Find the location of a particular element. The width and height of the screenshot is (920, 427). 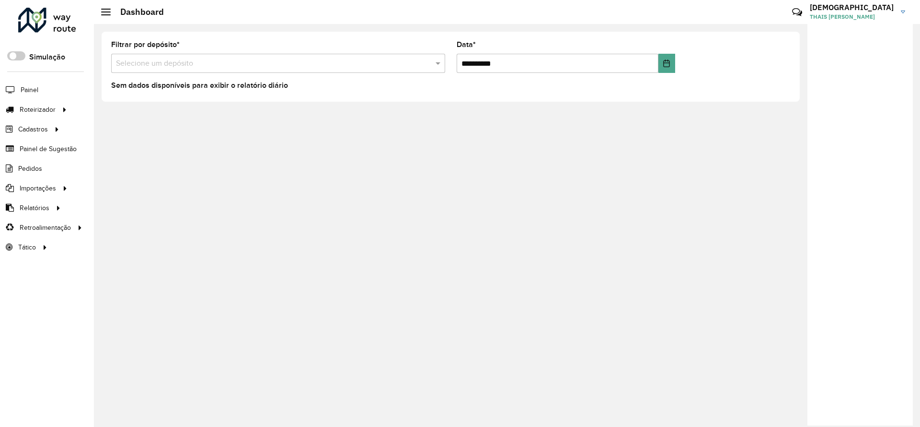

span: Retroalimentação is located at coordinates (45, 227).